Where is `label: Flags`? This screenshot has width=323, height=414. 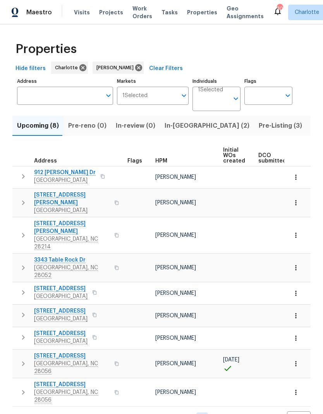 label: Flags is located at coordinates (268, 81).